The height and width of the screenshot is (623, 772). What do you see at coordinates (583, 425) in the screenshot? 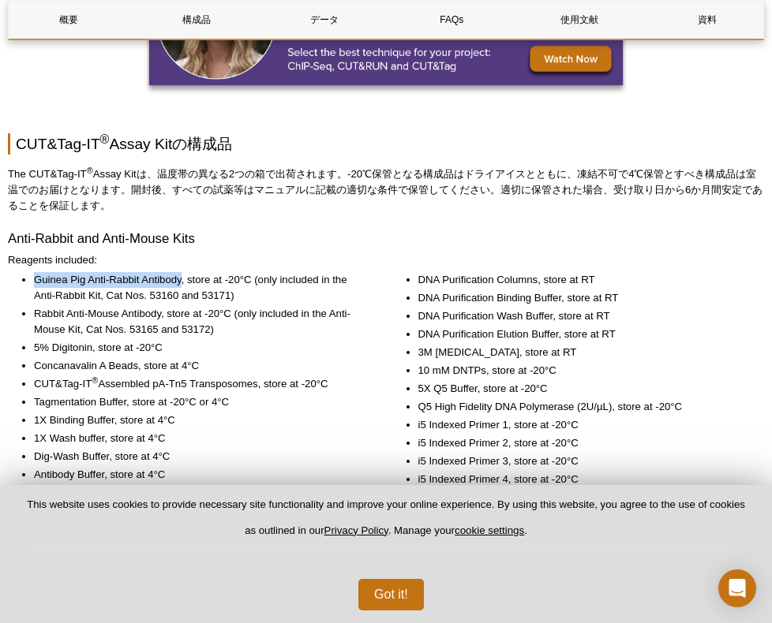
I see `li: i5 Indexed Primer 1, store at -20°C` at bounding box center [583, 425].